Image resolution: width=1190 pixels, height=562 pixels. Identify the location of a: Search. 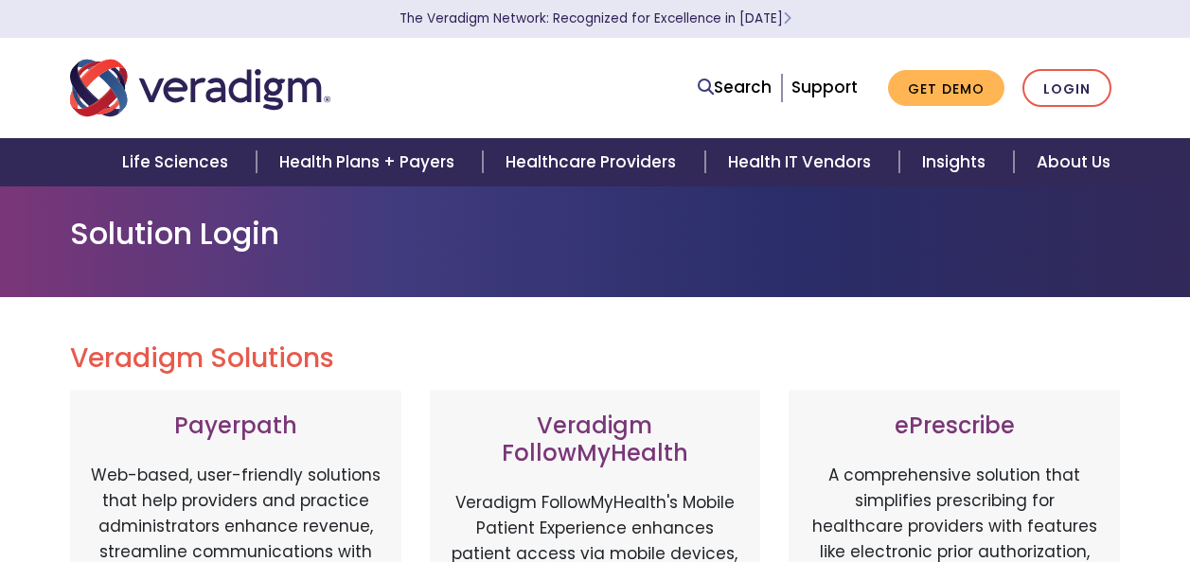
(735, 87).